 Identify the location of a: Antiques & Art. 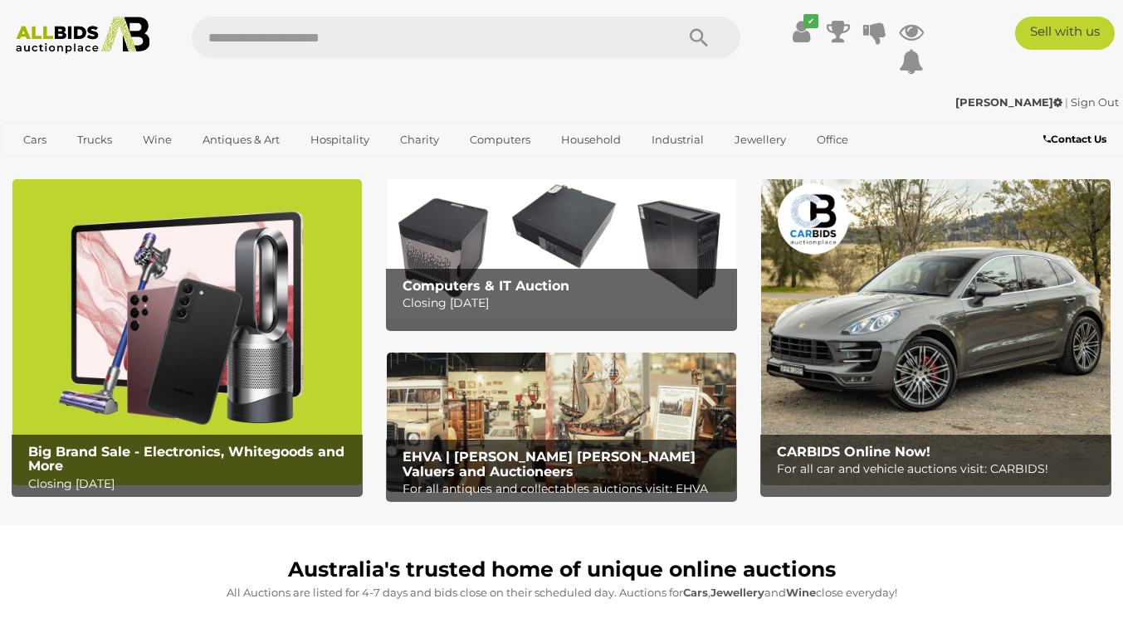
(241, 139).